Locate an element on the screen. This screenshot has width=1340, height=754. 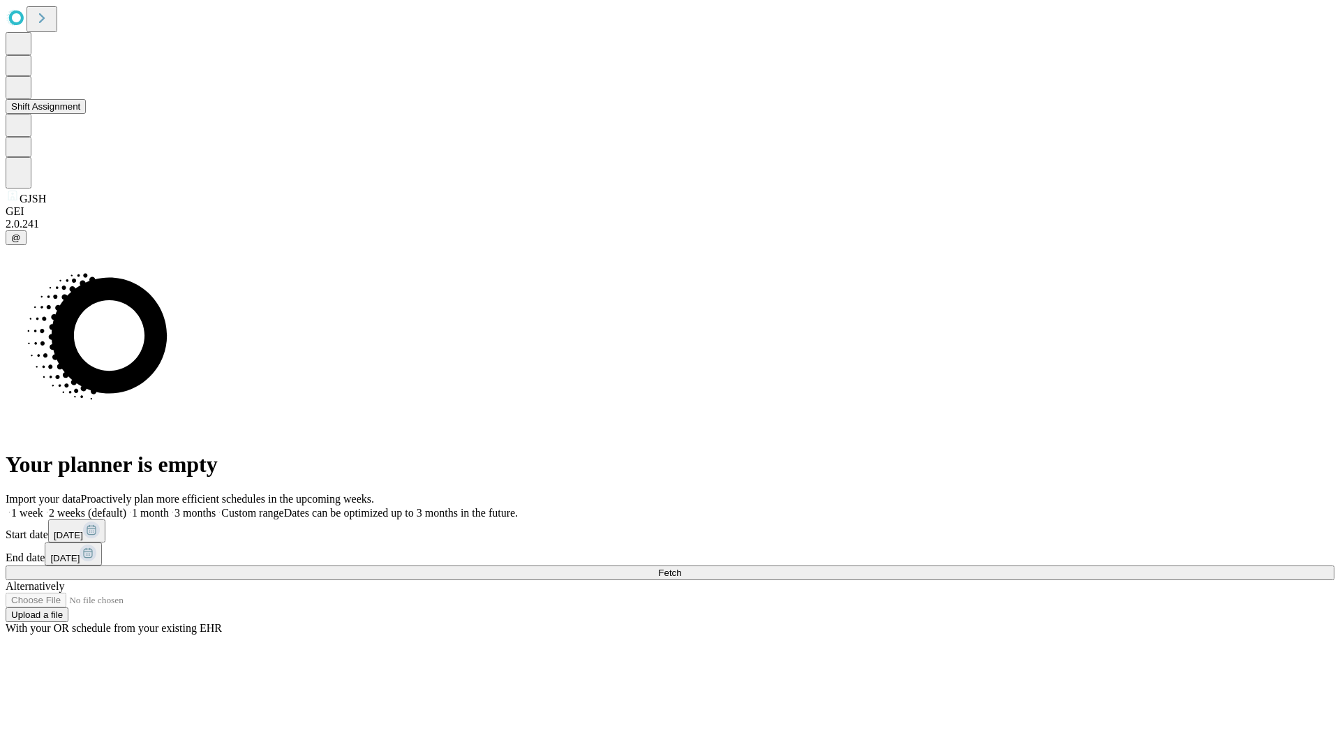
button: Fetch is located at coordinates (670, 572).